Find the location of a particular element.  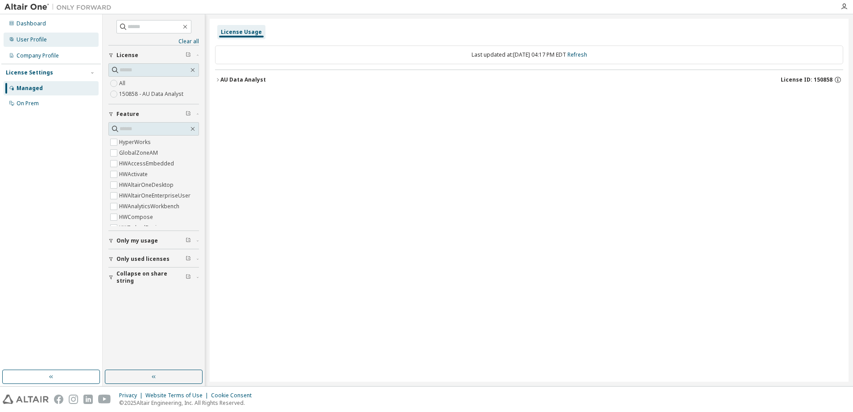

label: HWAccessEmbedded is located at coordinates (147, 164).